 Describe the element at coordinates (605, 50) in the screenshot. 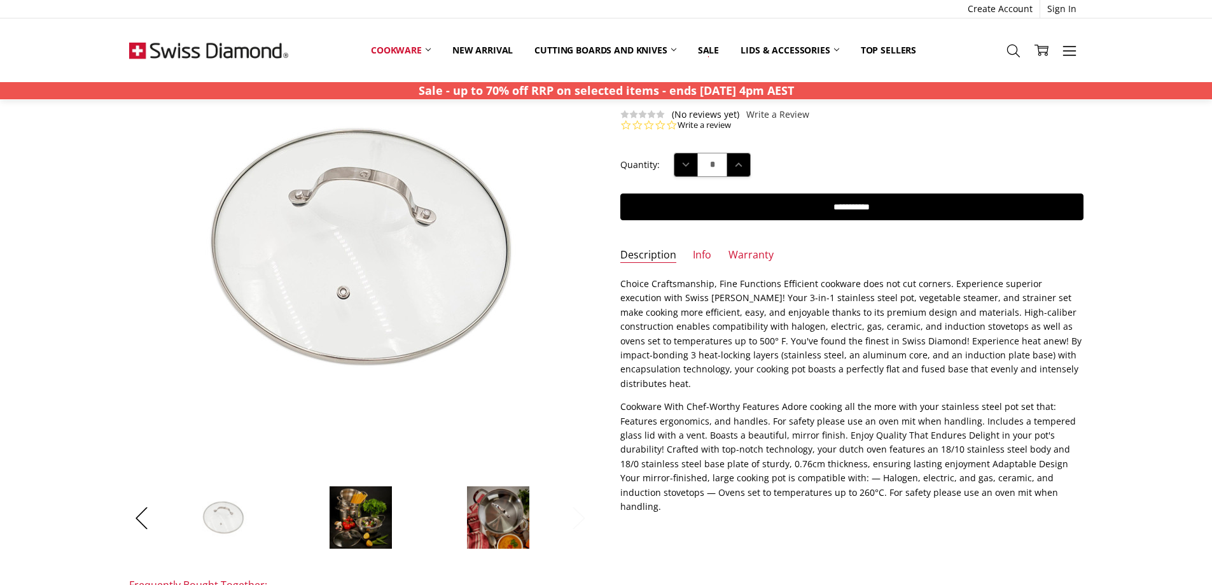

I see `a: Cutting boards and knives` at that location.